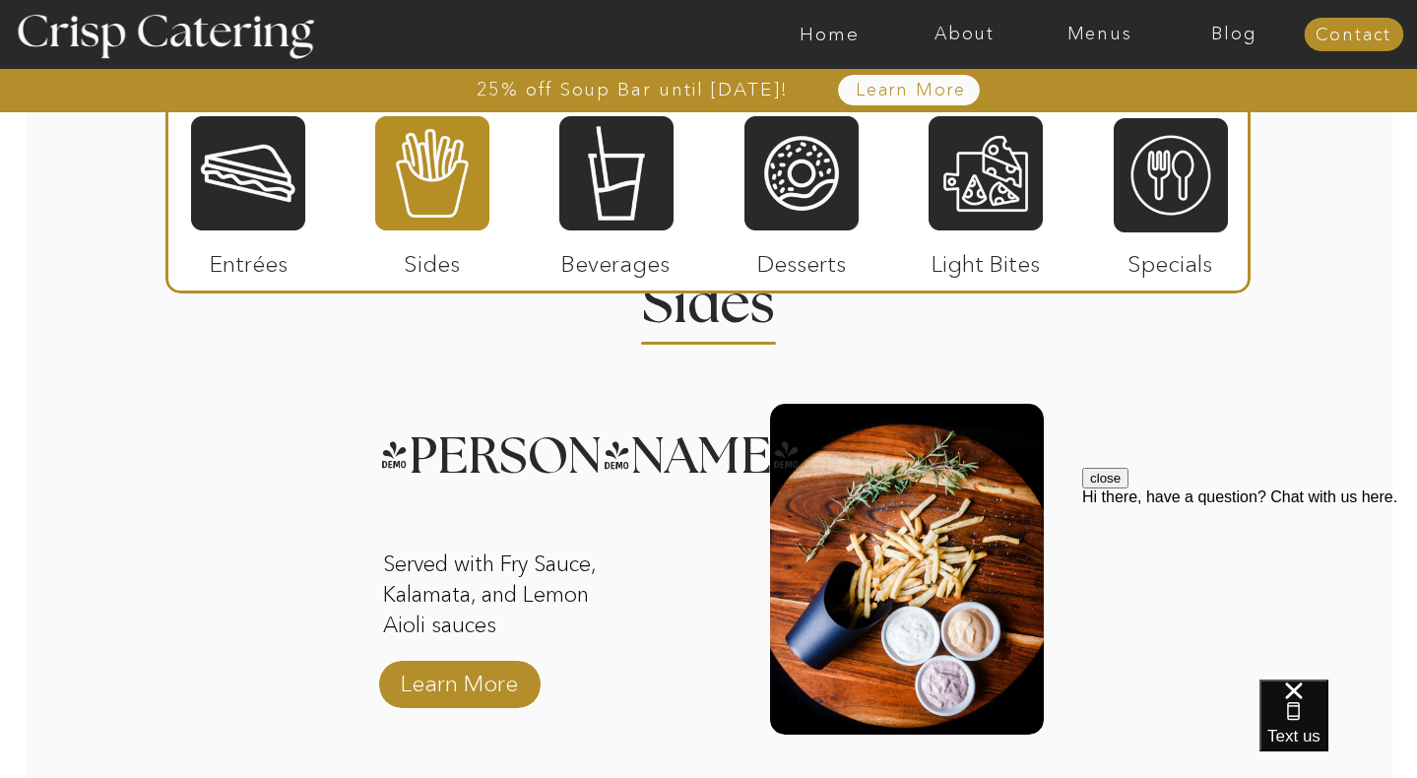  What do you see at coordinates (1353, 35) in the screenshot?
I see `nav: Contact` at bounding box center [1353, 35].